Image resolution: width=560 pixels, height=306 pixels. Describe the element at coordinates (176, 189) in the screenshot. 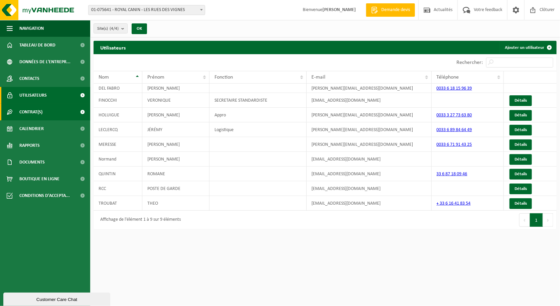

I see `td: POSTE DE GARDE` at that location.